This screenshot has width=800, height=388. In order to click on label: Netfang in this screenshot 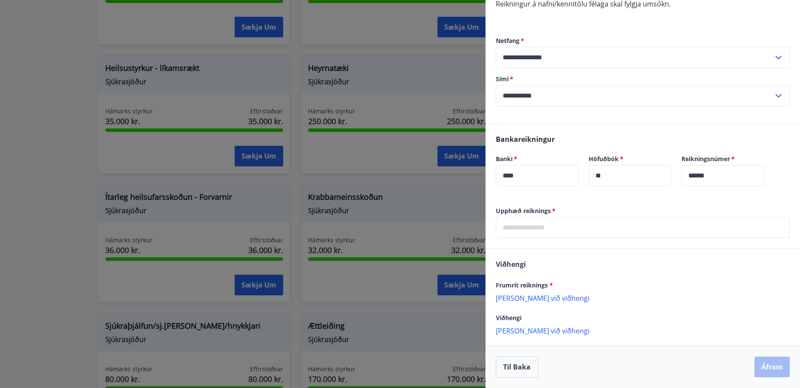, I will do `click(643, 41)`.